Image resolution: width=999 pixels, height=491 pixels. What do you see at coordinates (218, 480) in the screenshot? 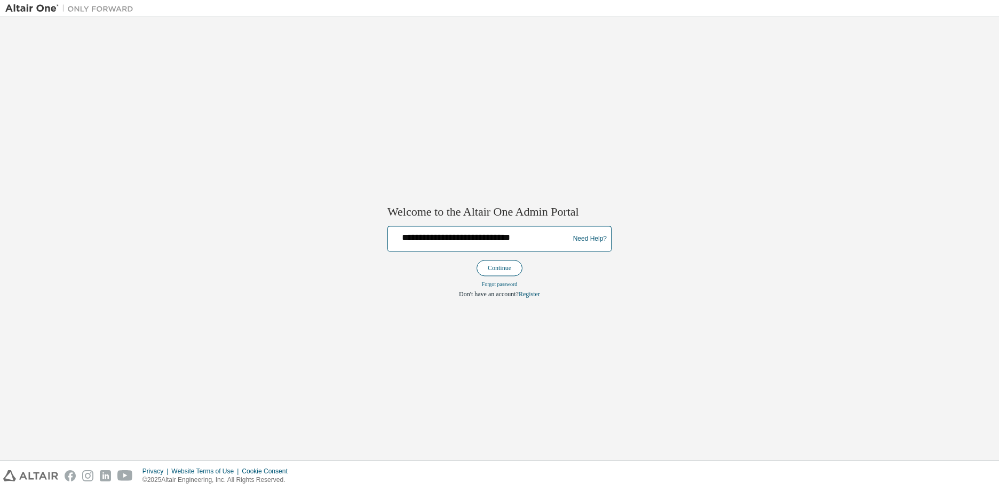
I see `p: © 2025 Altair Engineering, Inc. All Rights Reserved.` at bounding box center [218, 480].